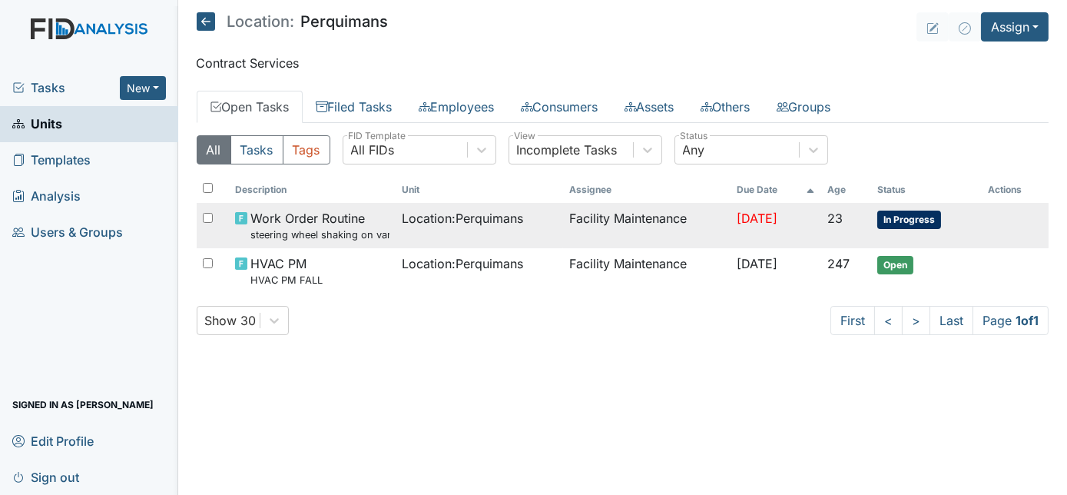  Describe the element at coordinates (895, 265) in the screenshot. I see `span: Open` at that location.